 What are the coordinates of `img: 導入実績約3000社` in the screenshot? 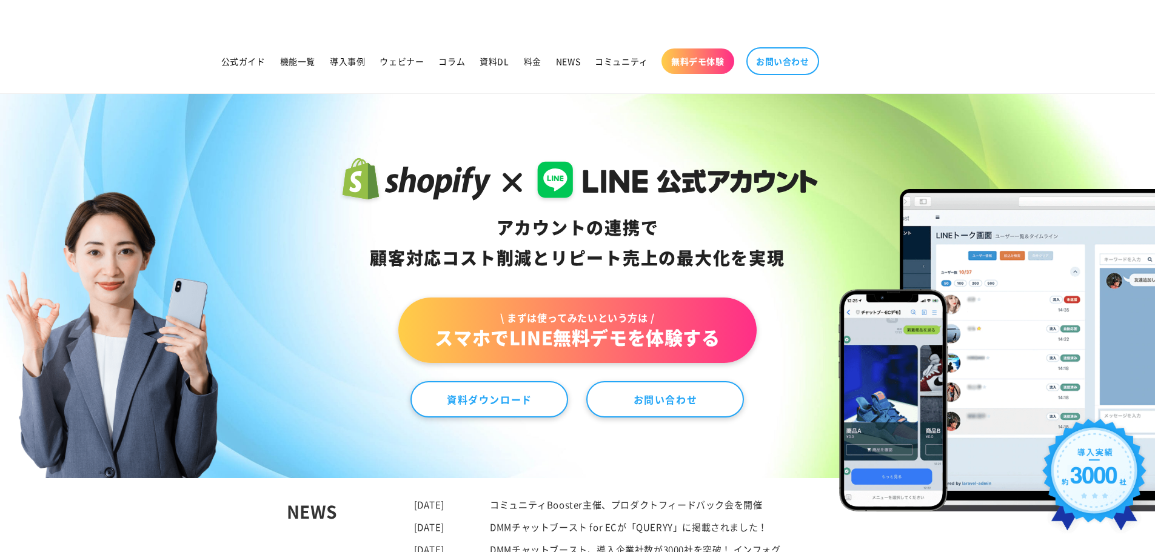 It's located at (1095, 479).